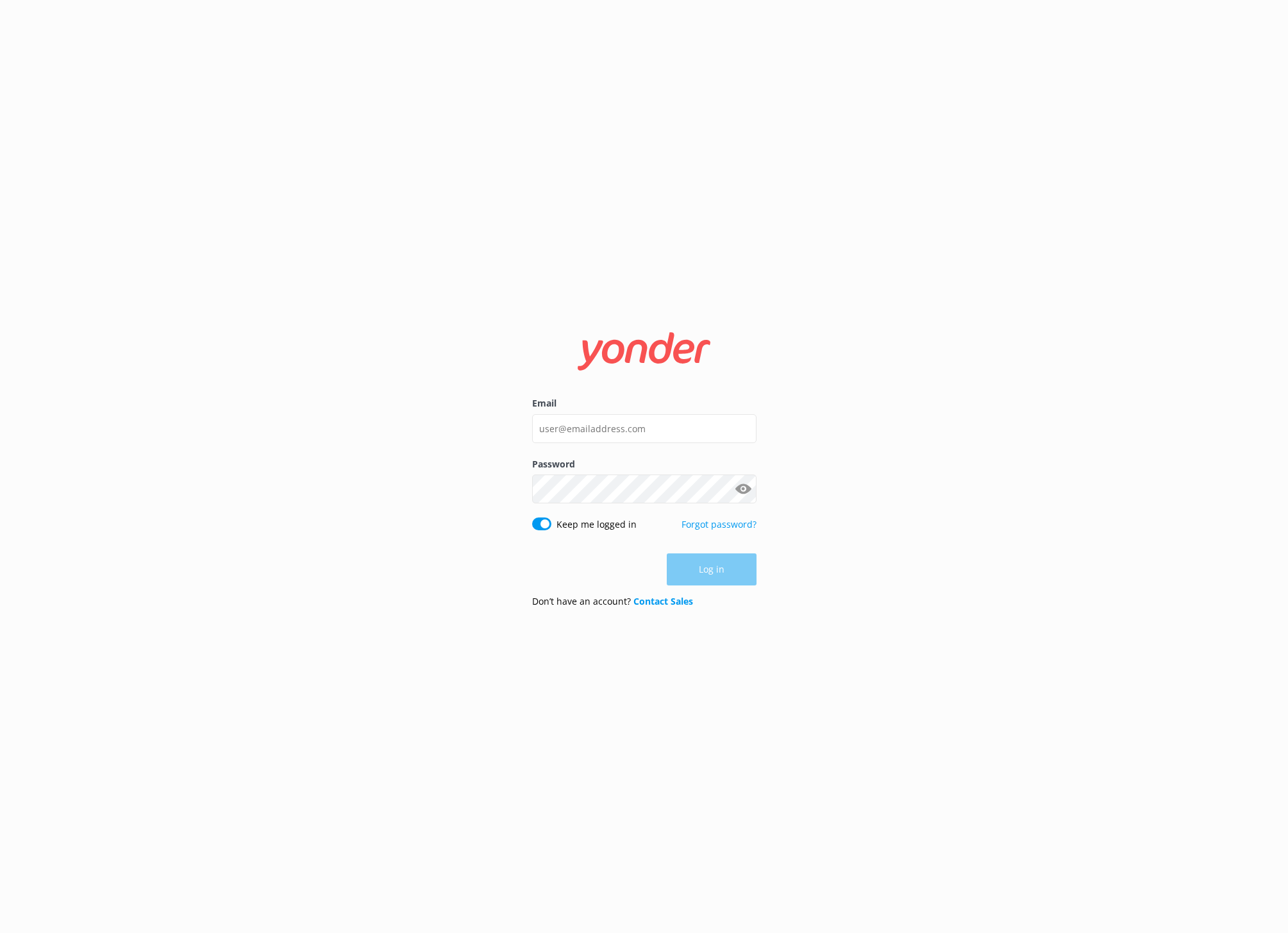  Describe the element at coordinates (612, 602) in the screenshot. I see `p: Don’t have an account?` at that location.